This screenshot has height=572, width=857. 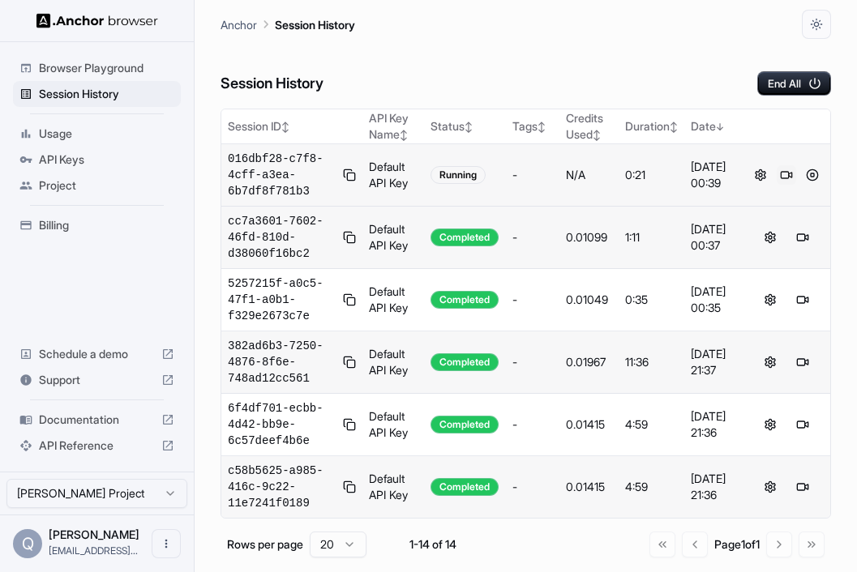 What do you see at coordinates (465, 126) in the screenshot?
I see `div: Status` at bounding box center [465, 126].